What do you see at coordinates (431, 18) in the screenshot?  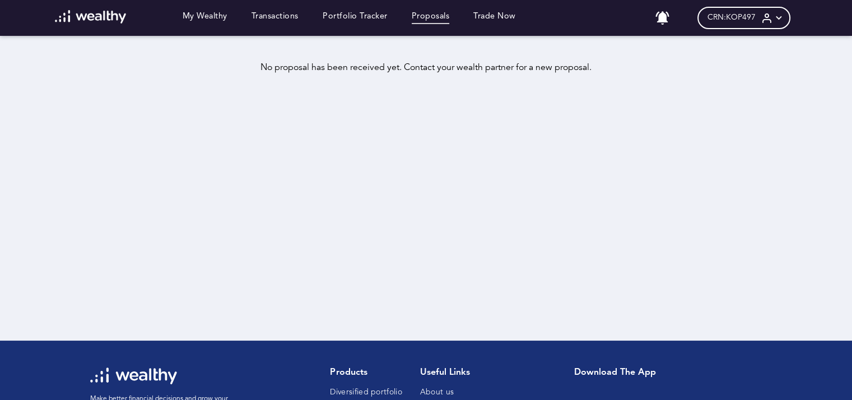 I see `a: Proposals` at bounding box center [431, 18].